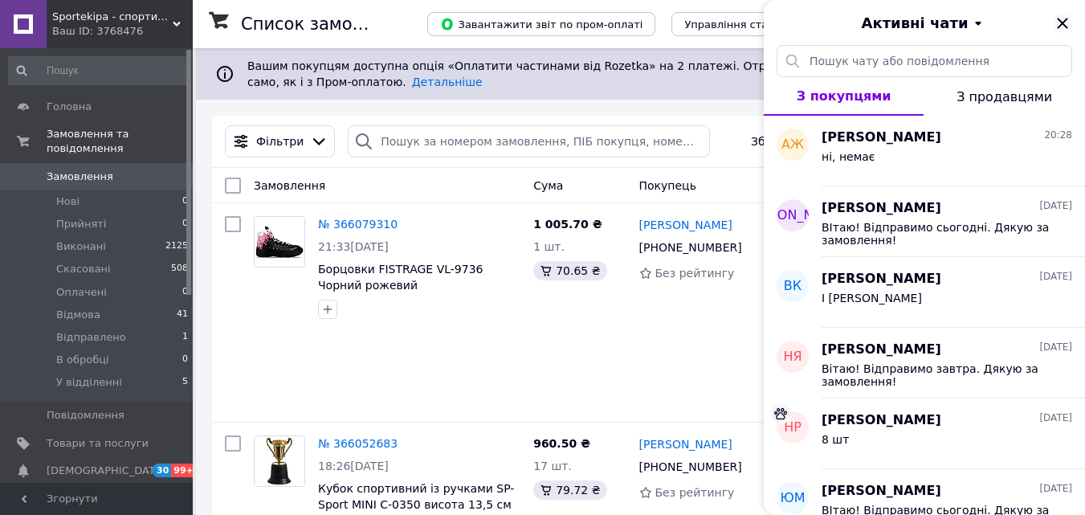 This screenshot has width=1085, height=515. I want to click on span: Вашим покупцям доступна опція «Оплатити частинами від Rozetka» на 2 платежі. Отримуйте нові замов..., so click(637, 74).